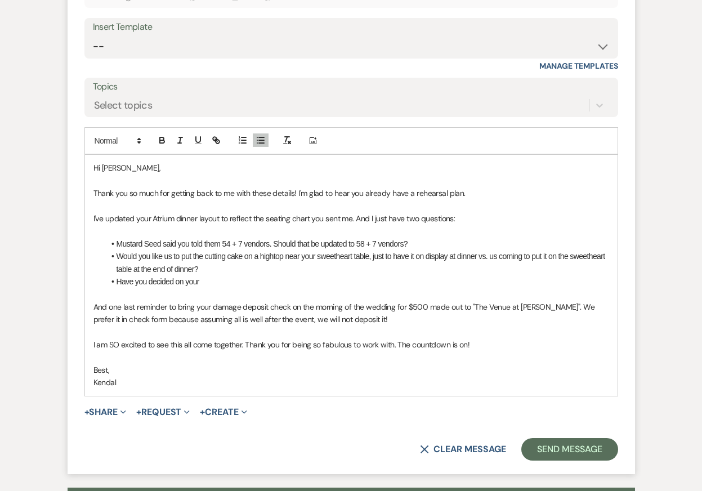 The image size is (702, 491). I want to click on a: Manage Templates, so click(579, 66).